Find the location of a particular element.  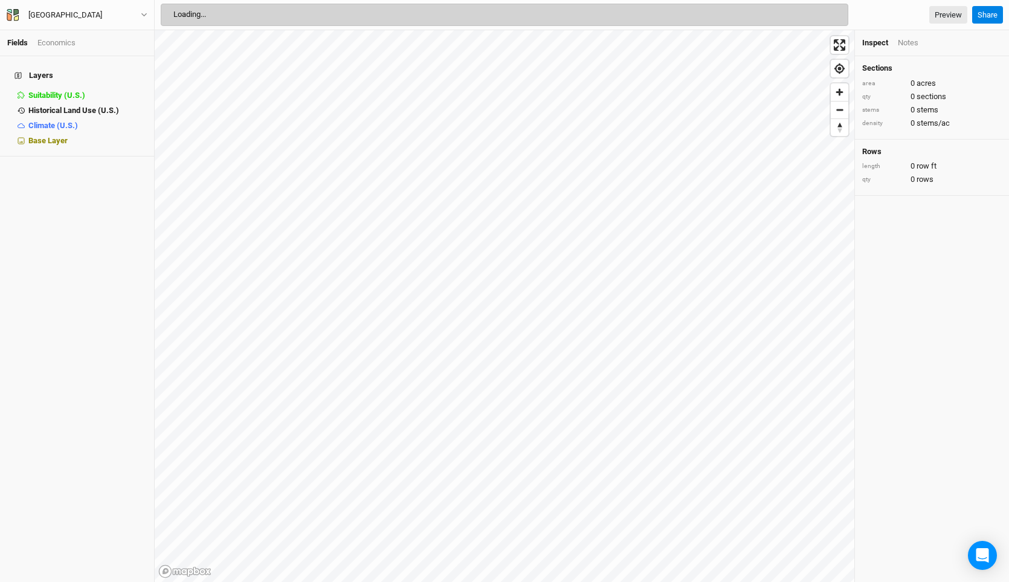

button: Enter fullscreen is located at coordinates (839, 45).